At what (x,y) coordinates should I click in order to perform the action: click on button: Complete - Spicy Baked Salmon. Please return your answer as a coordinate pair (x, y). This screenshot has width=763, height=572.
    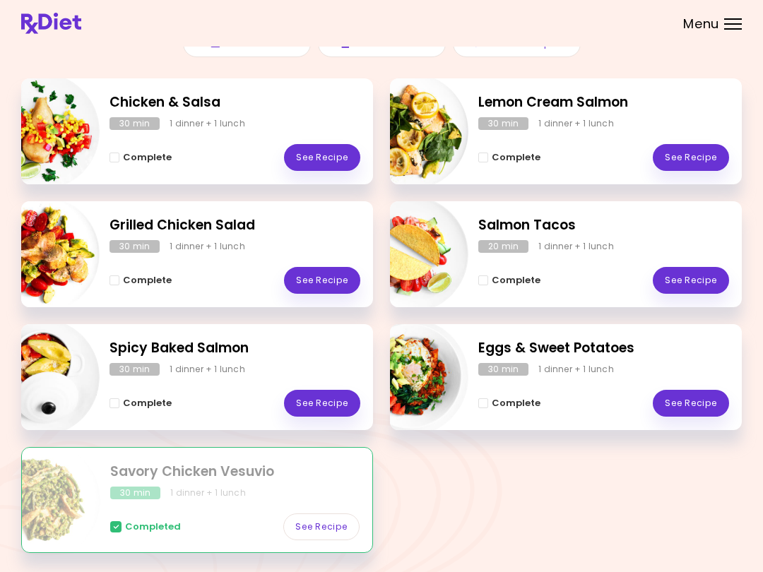
    Looking at the image, I should click on (141, 403).